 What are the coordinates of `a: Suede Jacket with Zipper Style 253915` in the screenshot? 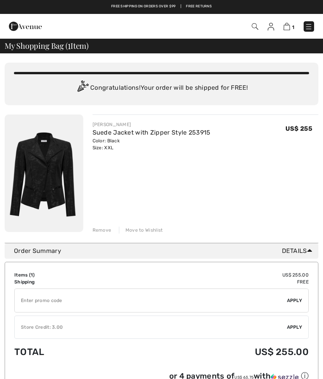 It's located at (151, 132).